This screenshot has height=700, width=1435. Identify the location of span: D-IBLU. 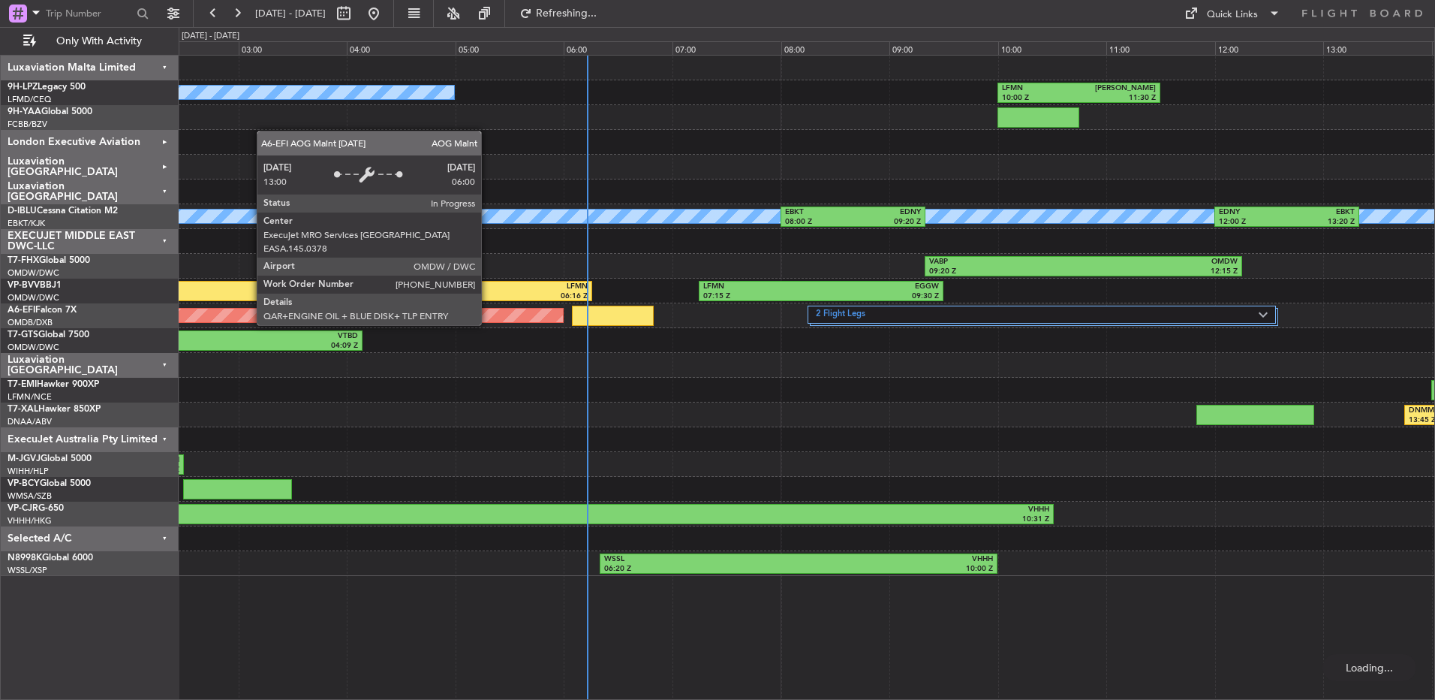
(22, 211).